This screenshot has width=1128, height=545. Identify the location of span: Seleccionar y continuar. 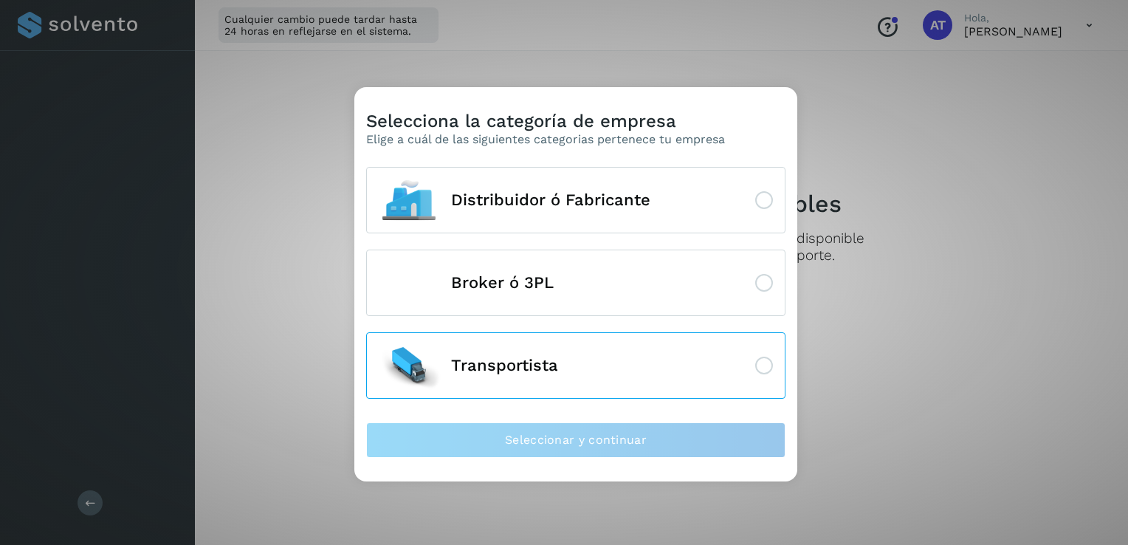
(576, 440).